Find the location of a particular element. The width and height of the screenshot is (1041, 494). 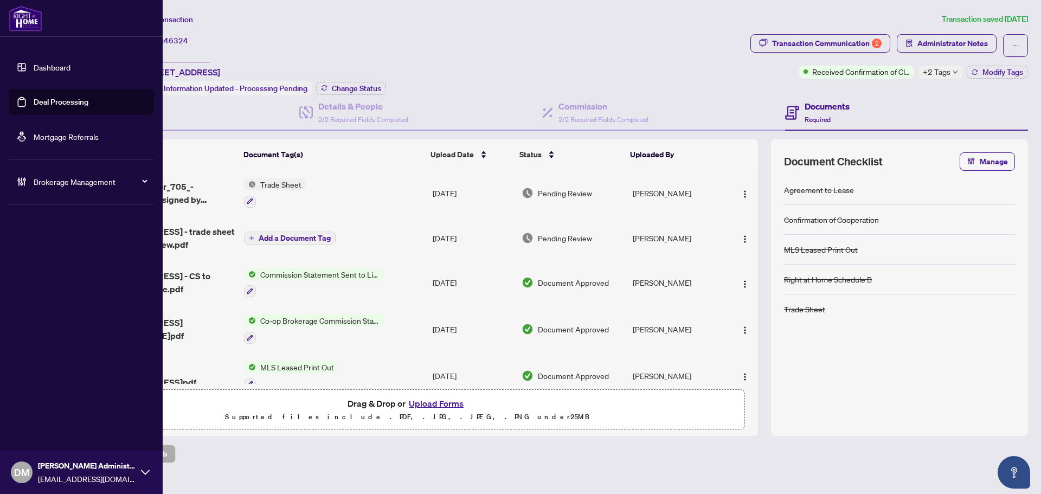

th: Document Tag(s) is located at coordinates (332, 154).